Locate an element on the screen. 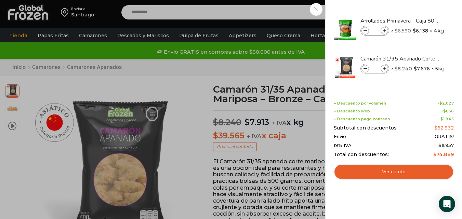  span: Subtotal con descuentos is located at coordinates (365, 128).